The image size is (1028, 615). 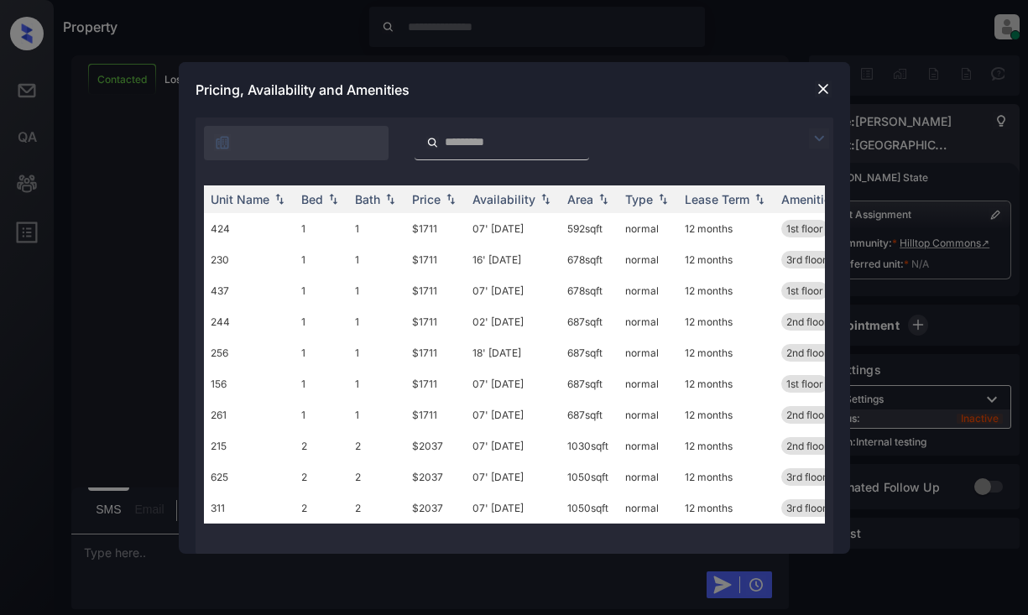 What do you see at coordinates (249, 477) in the screenshot?
I see `td: 625` at bounding box center [249, 477].